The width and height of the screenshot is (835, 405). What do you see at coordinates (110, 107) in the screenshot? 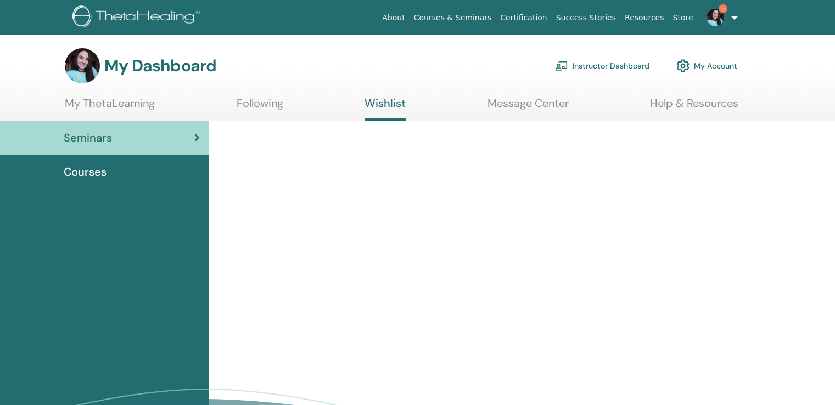
I see `a: My ThetaLearning` at bounding box center [110, 107].